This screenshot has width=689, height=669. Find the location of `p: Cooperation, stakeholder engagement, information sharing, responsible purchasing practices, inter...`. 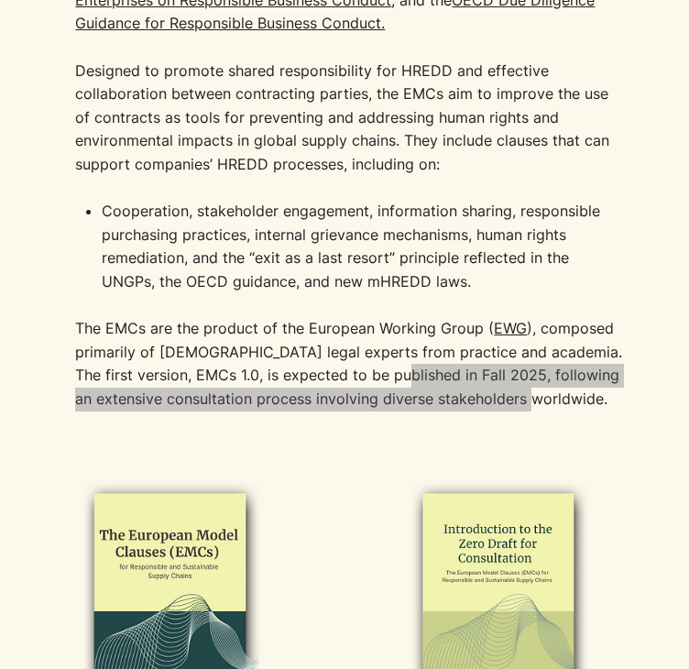

p: Cooperation, stakeholder engagement, information sharing, responsible purchasing practices, inter... is located at coordinates (364, 259).